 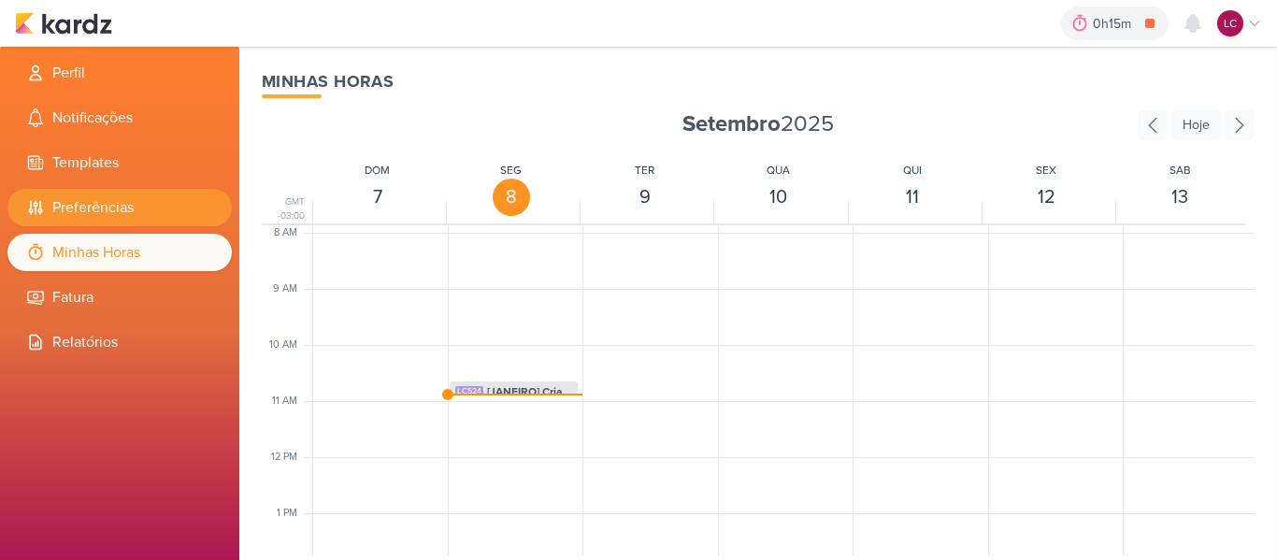 What do you see at coordinates (64, 23) in the screenshot?
I see `img: kardz.app` at bounding box center [64, 23].